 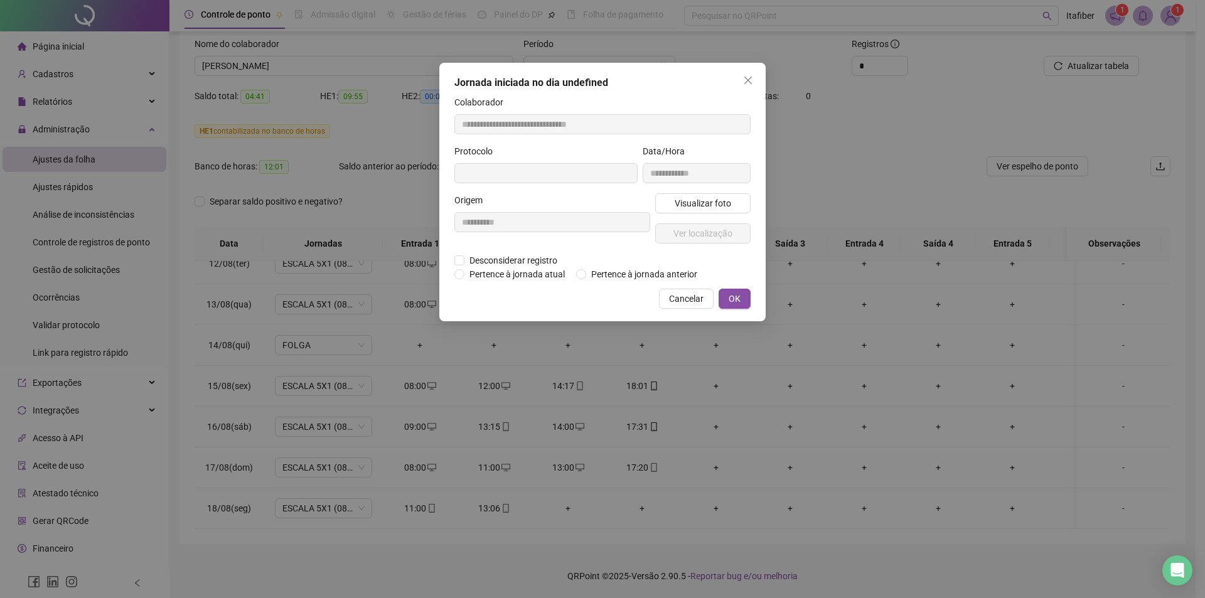 I want to click on span: Cancelar, so click(x=686, y=299).